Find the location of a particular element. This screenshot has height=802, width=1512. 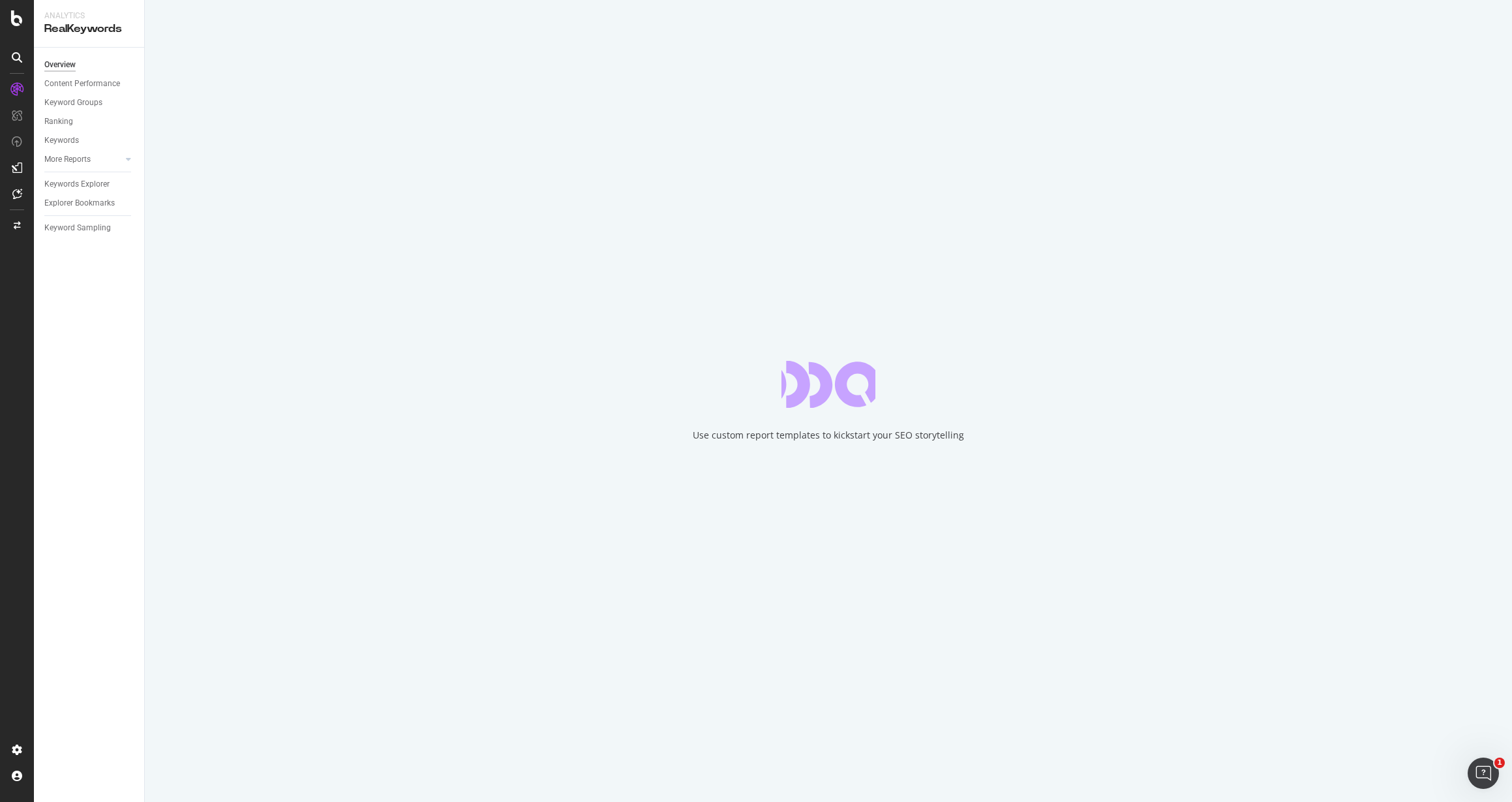

a: Keyword Sampling is located at coordinates (89, 228).